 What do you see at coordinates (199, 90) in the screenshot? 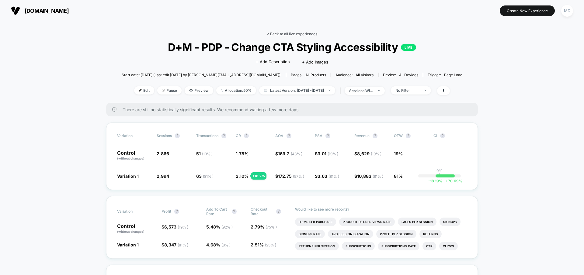
I see `span: Preview` at bounding box center [199, 90].